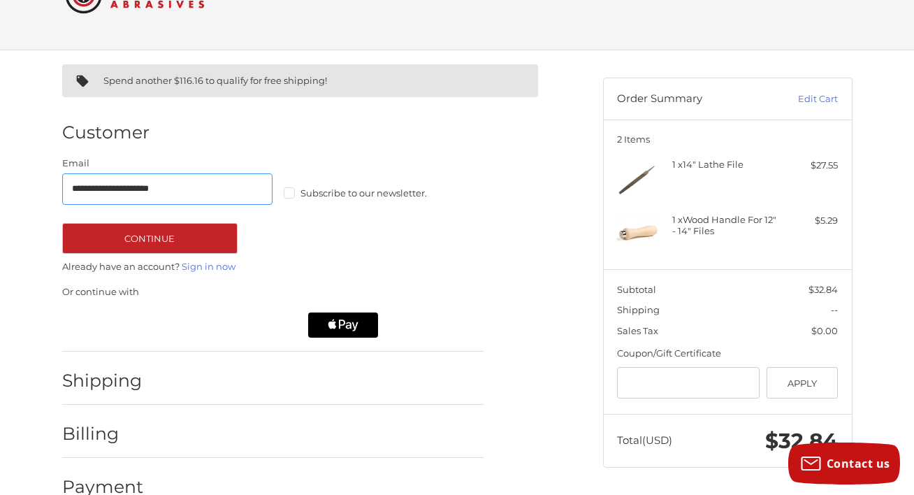  I want to click on div: $27.55, so click(810, 166).